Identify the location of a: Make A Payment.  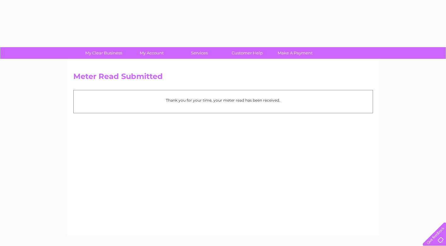
(295, 53).